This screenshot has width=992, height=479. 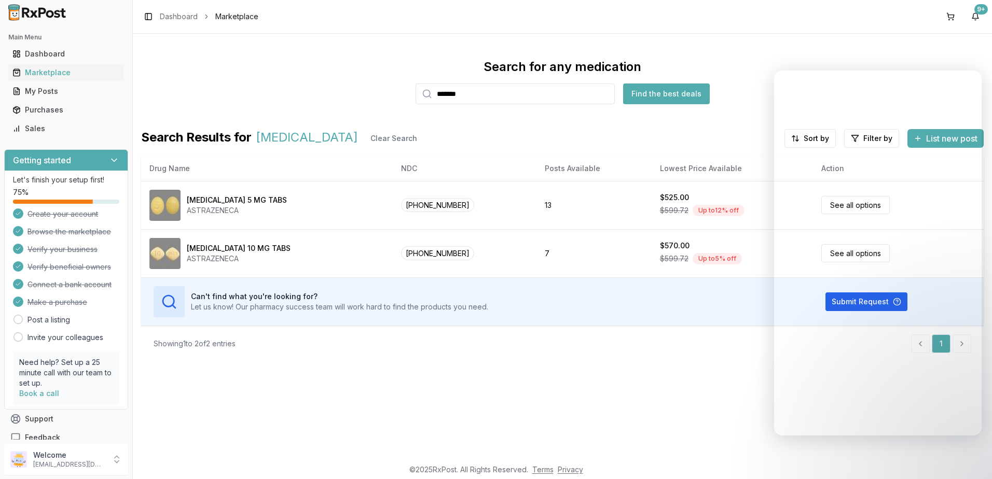 What do you see at coordinates (66, 129) in the screenshot?
I see `a: Sales` at bounding box center [66, 129].